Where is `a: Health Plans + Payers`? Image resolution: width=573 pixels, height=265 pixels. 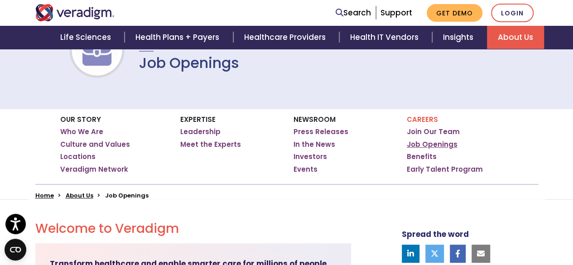
a: Health Plans + Payers is located at coordinates (178, 37).